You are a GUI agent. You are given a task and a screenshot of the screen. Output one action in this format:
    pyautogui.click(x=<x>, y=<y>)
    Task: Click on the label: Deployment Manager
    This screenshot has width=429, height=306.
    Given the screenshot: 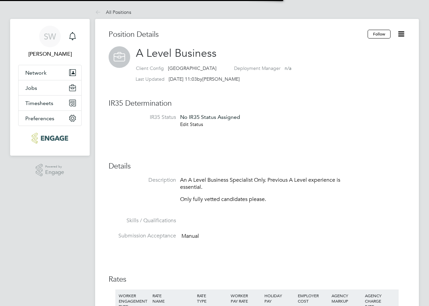 What is the action you would take?
    pyautogui.click(x=258, y=68)
    